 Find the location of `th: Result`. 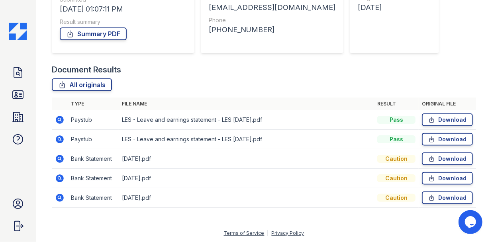

th: Result is located at coordinates (397, 104).